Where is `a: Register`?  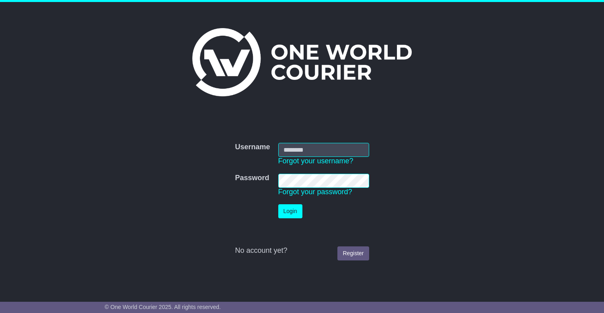 a: Register is located at coordinates (353, 254).